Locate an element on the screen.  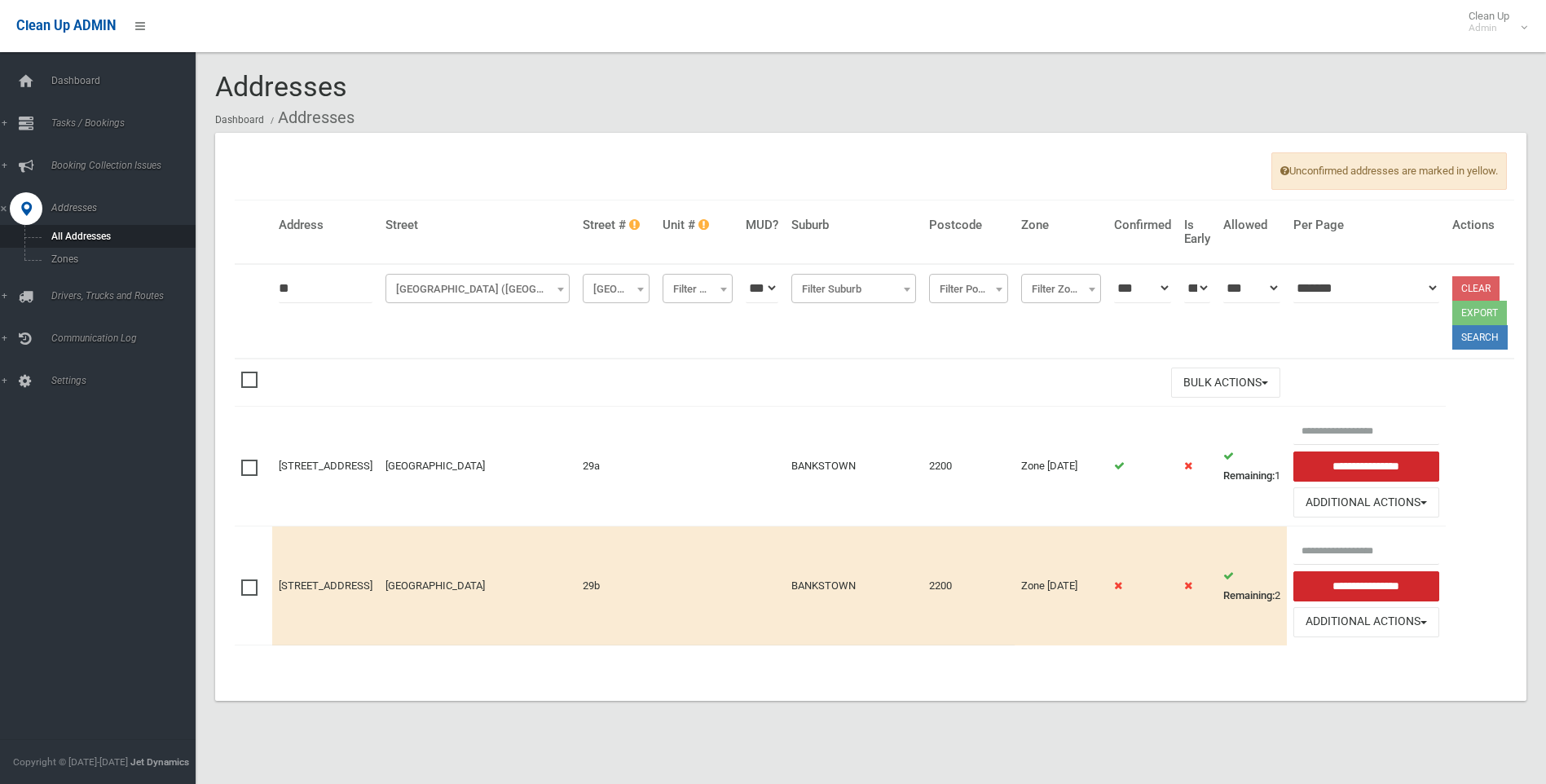
small: Admin is located at coordinates (1489, 28).